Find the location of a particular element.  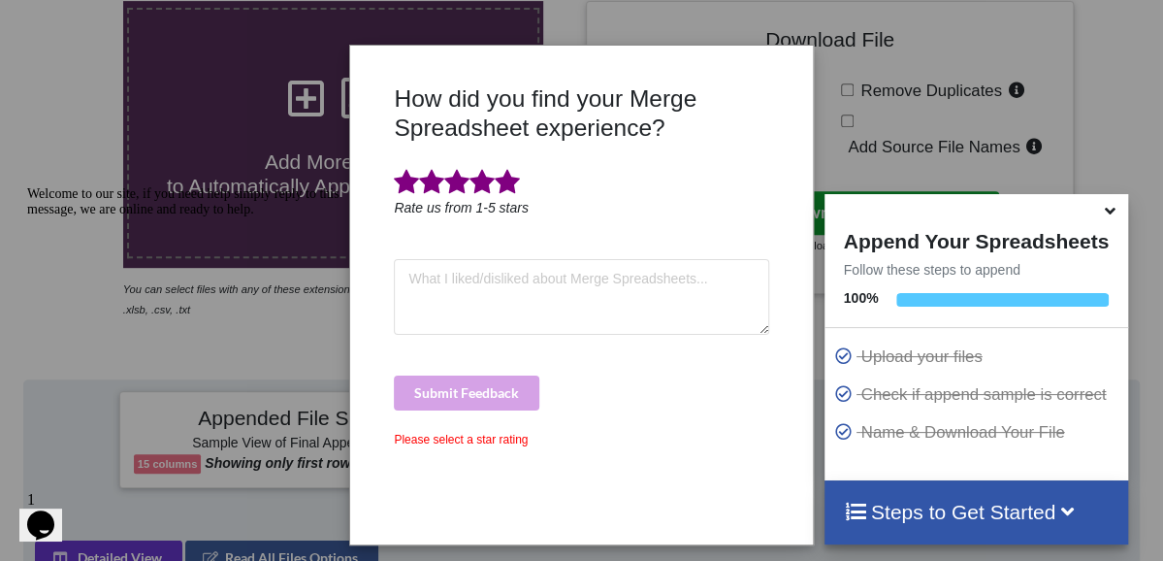

span: 1 is located at coordinates (12, 16).